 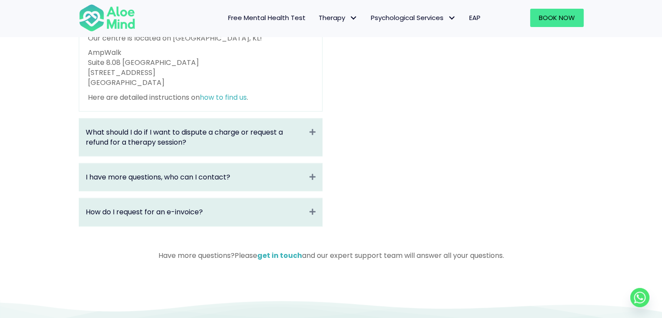 What do you see at coordinates (354, 18) in the screenshot?
I see `span: Therapy: submenu` at bounding box center [354, 18].